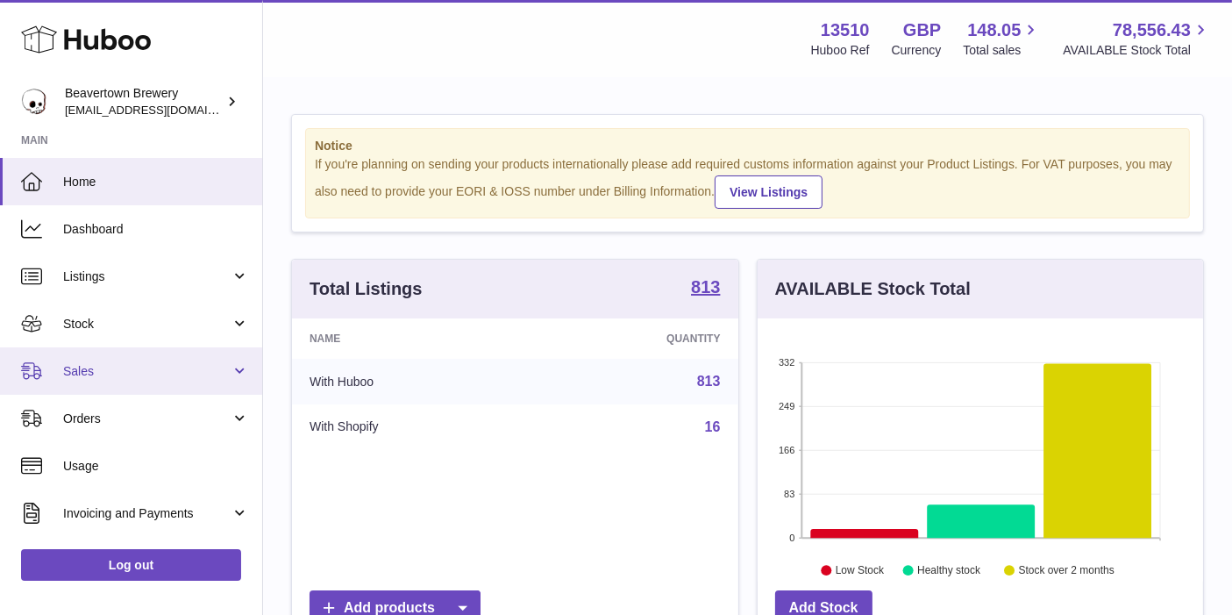 The image size is (1232, 615). What do you see at coordinates (1136, 39) in the screenshot?
I see `a: 78,556.43 AVAILABLE Stock Total` at bounding box center [1136, 39].